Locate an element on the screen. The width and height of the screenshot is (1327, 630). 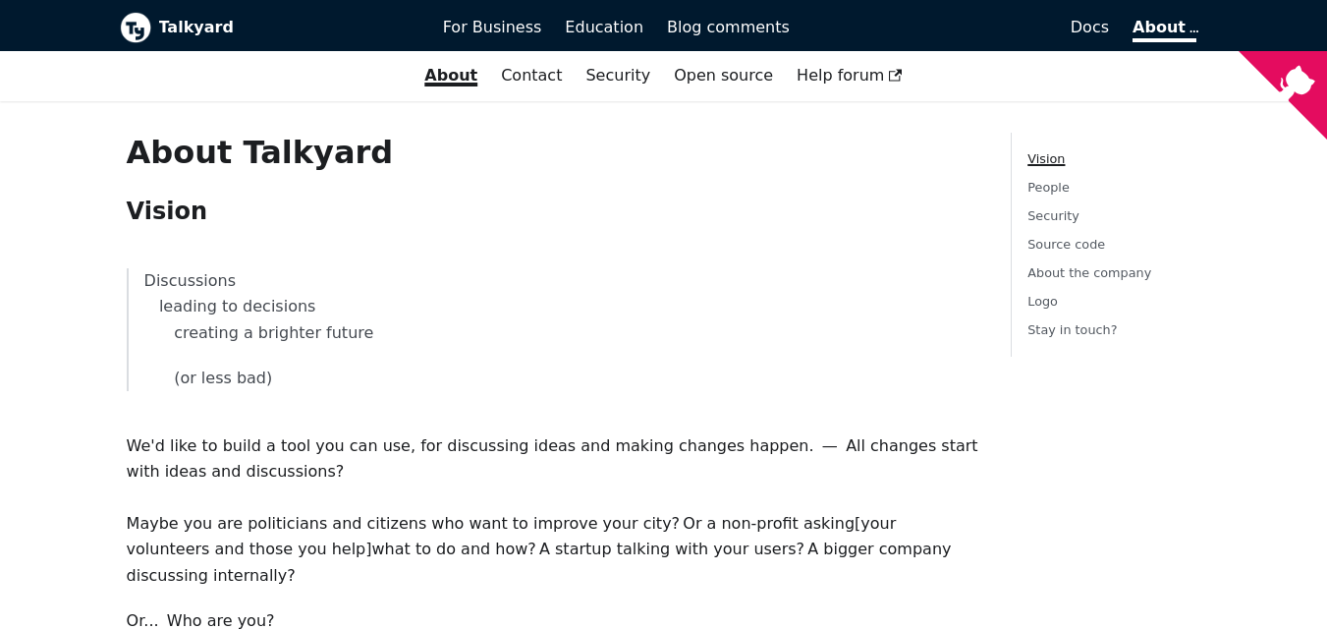
p: Discussions leading to decisions creating a brighter future is located at coordinates (554, 307).